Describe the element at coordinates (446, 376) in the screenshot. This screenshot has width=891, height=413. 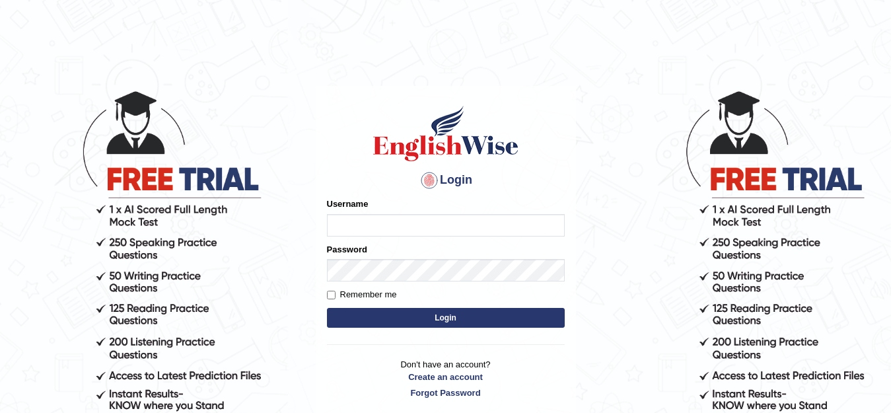
I see `a: Create an account` at that location.